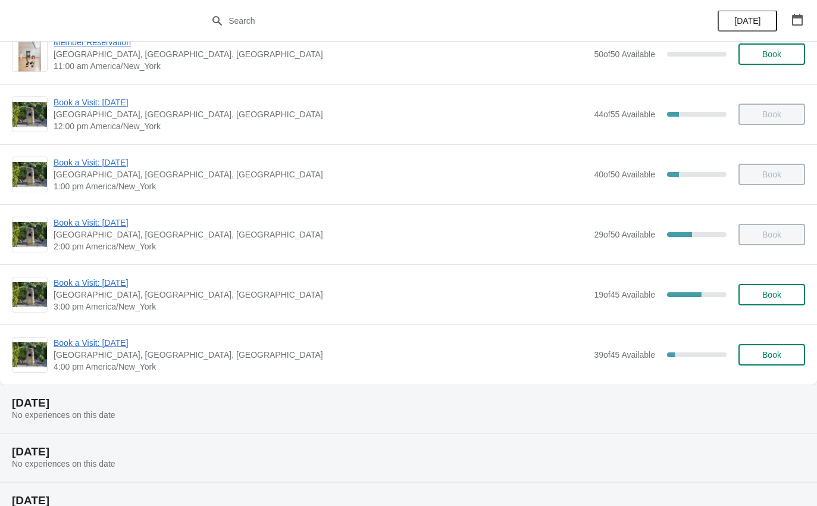 This screenshot has height=506, width=817. What do you see at coordinates (624, 174) in the screenshot?
I see `span: 40 of 50 Available` at bounding box center [624, 174].